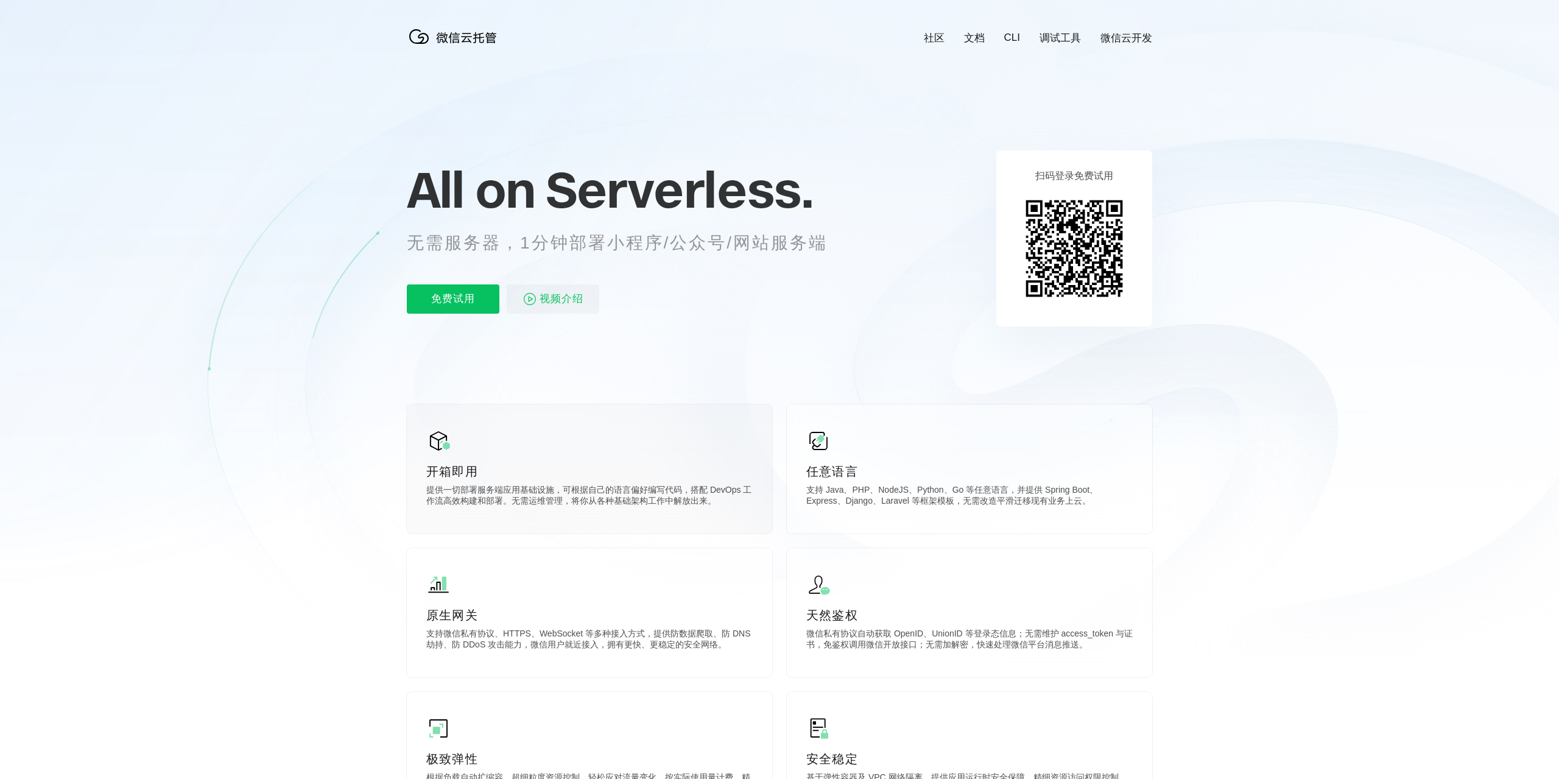 The image size is (1559, 779). What do you see at coordinates (969, 471) in the screenshot?
I see `p: 任意语言` at bounding box center [969, 471].